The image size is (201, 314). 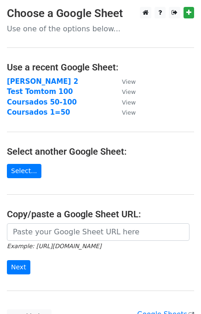 I want to click on a: Test Tomtom 100, so click(x=40, y=92).